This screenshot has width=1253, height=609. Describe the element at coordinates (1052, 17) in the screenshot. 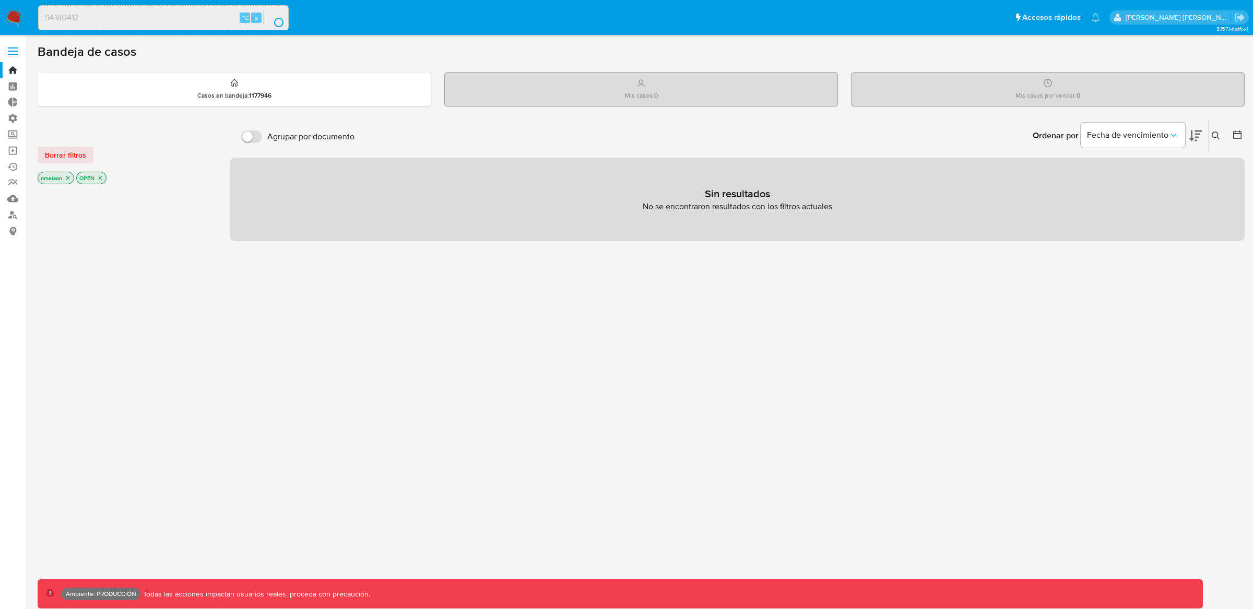

I see `span: Accesos rápidos` at that location.